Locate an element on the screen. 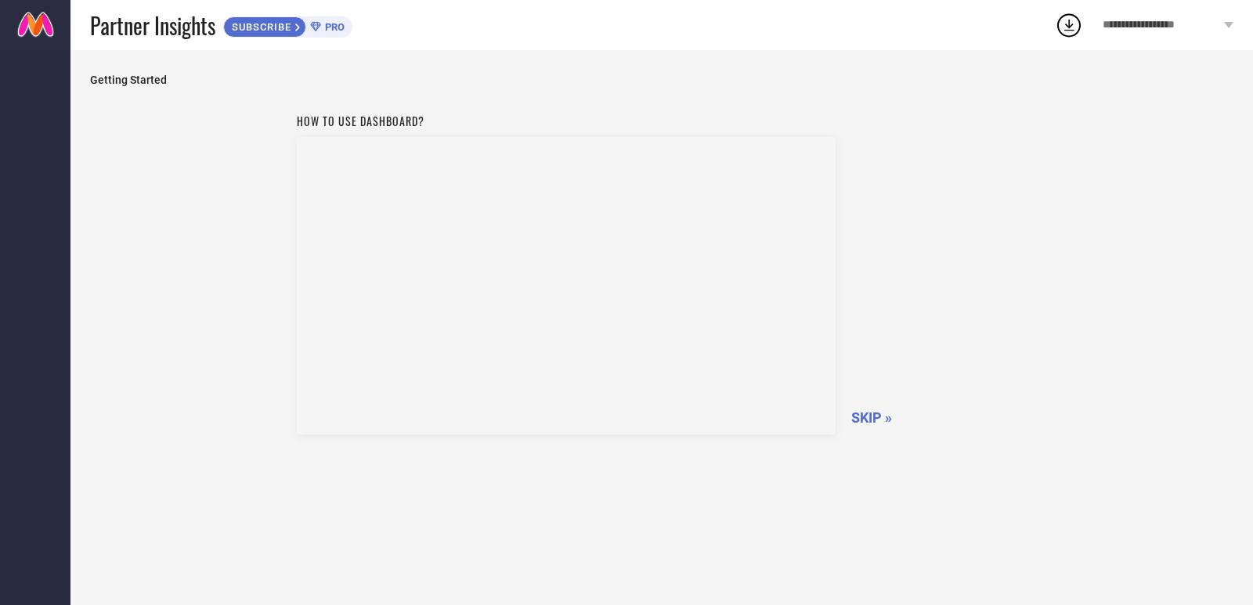 This screenshot has width=1253, height=605. span: PRO is located at coordinates (333, 27).